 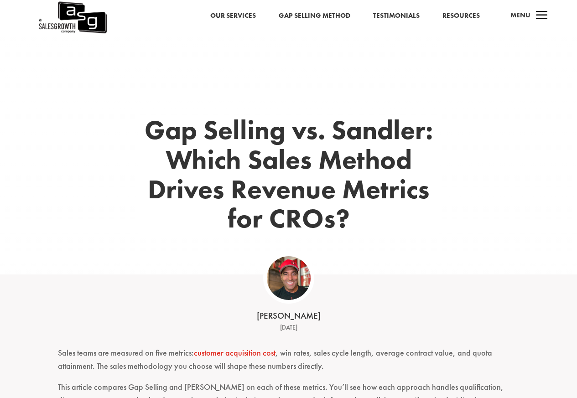 What do you see at coordinates (235, 353) in the screenshot?
I see `a: customer acquisition cost` at bounding box center [235, 353].